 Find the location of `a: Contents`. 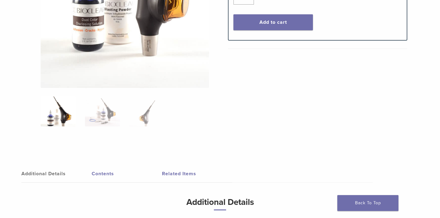

a: Contents is located at coordinates (127, 174).